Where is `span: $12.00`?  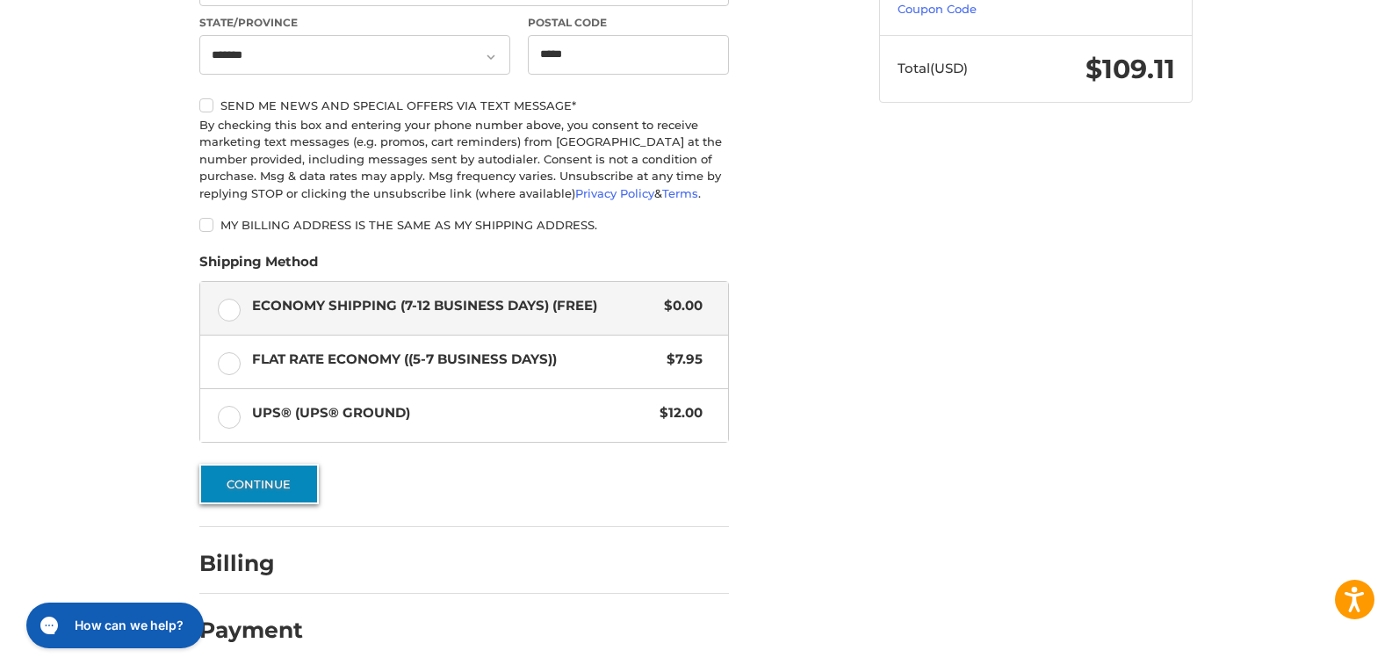
span: $12.00 is located at coordinates (676, 413).